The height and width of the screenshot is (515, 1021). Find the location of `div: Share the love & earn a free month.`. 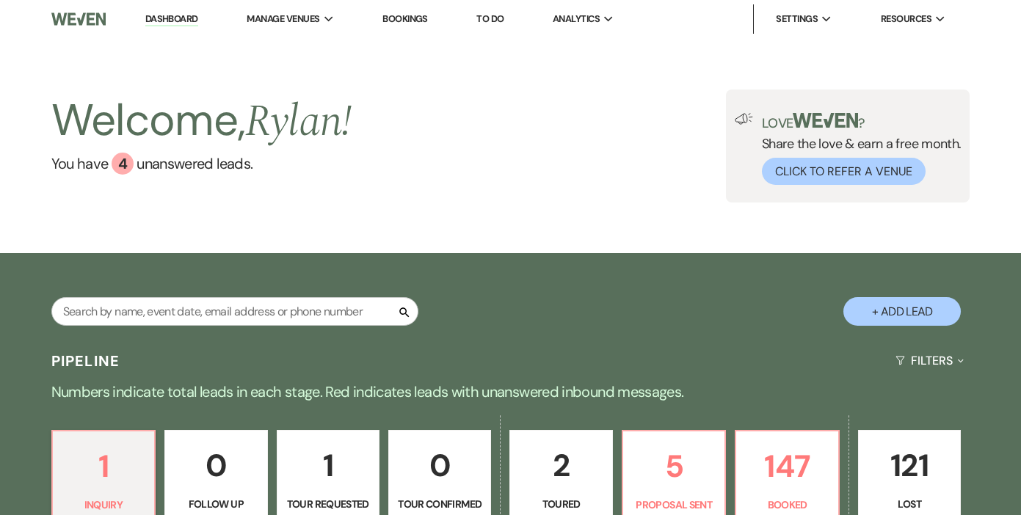

div: Share the love & earn a free month. is located at coordinates (857, 149).